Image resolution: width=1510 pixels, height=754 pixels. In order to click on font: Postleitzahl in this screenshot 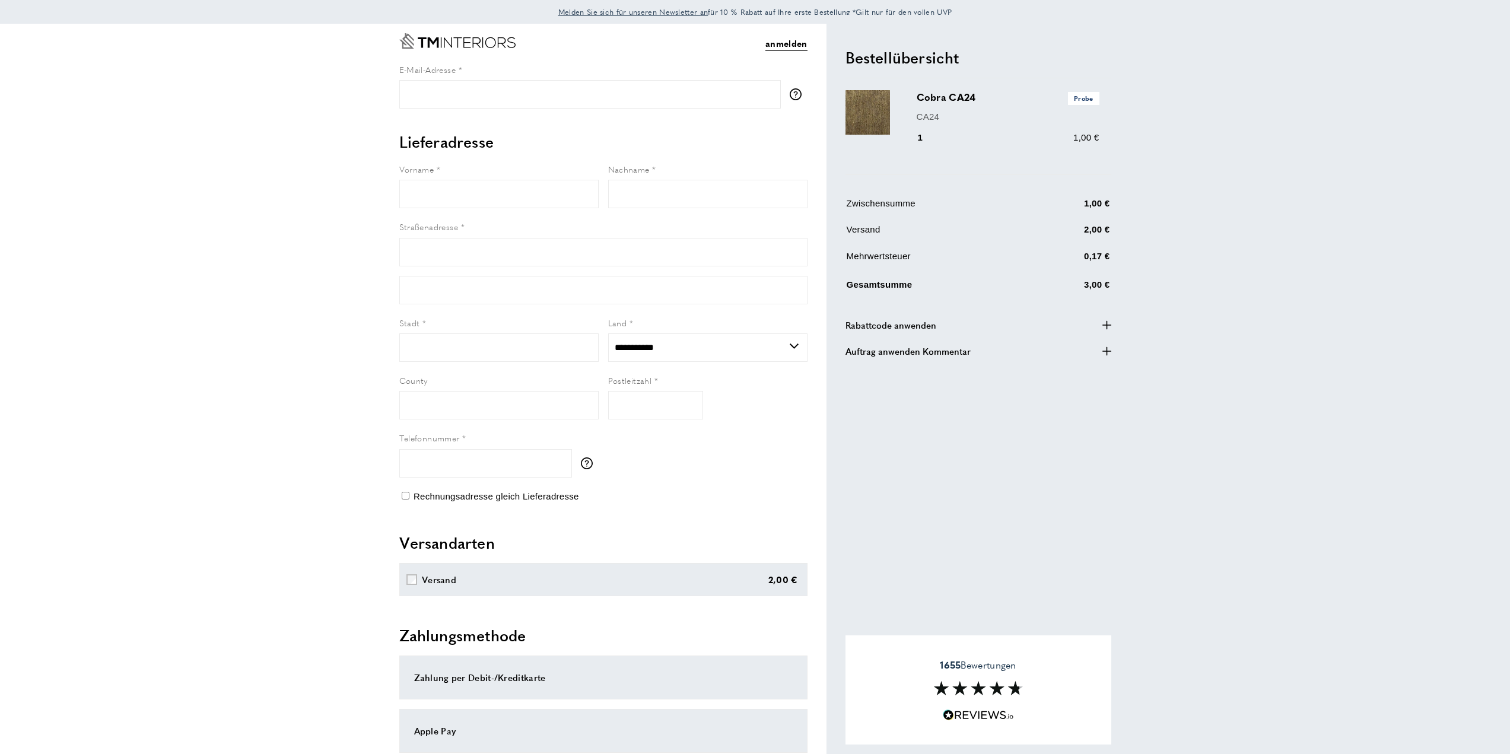, I will do `click(630, 380)`.